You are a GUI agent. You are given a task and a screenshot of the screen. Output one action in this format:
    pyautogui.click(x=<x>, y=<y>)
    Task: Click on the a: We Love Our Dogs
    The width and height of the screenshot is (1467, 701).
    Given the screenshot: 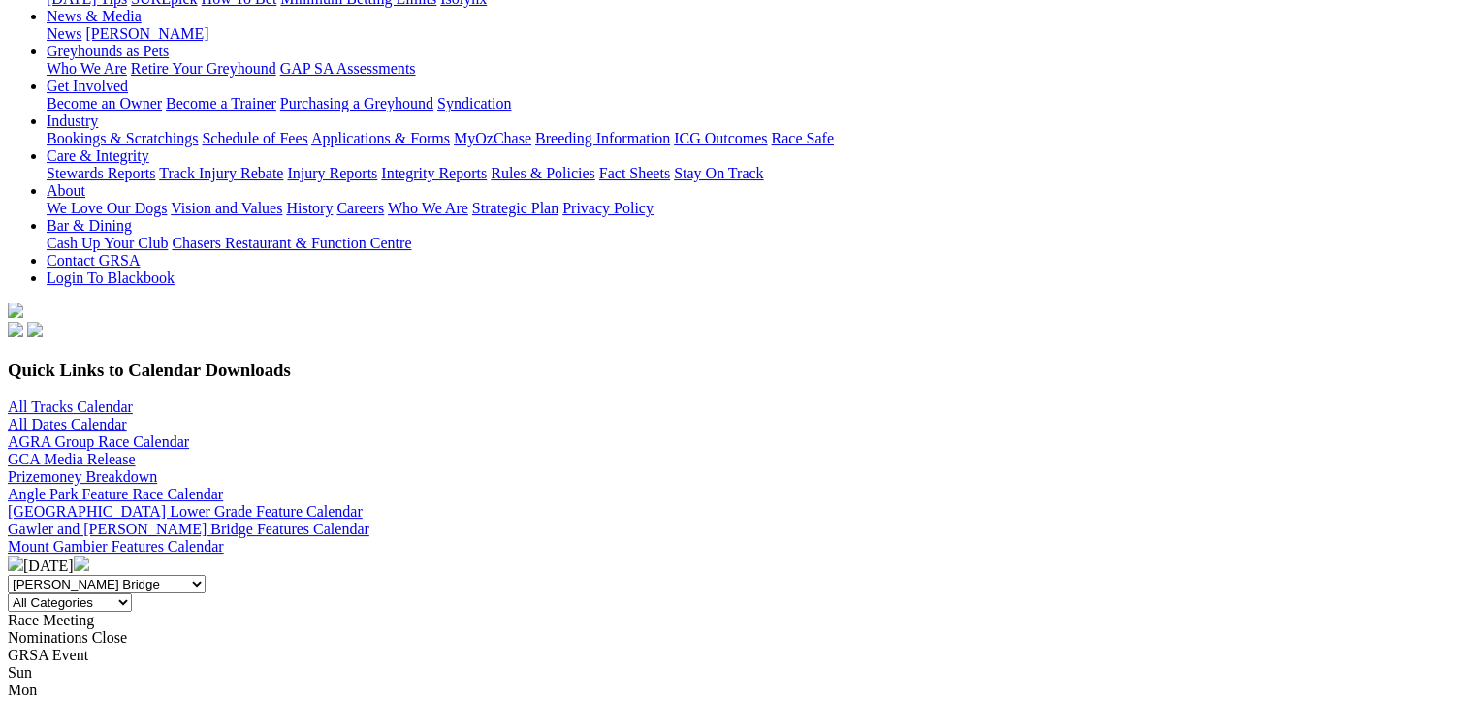 What is the action you would take?
    pyautogui.click(x=107, y=208)
    